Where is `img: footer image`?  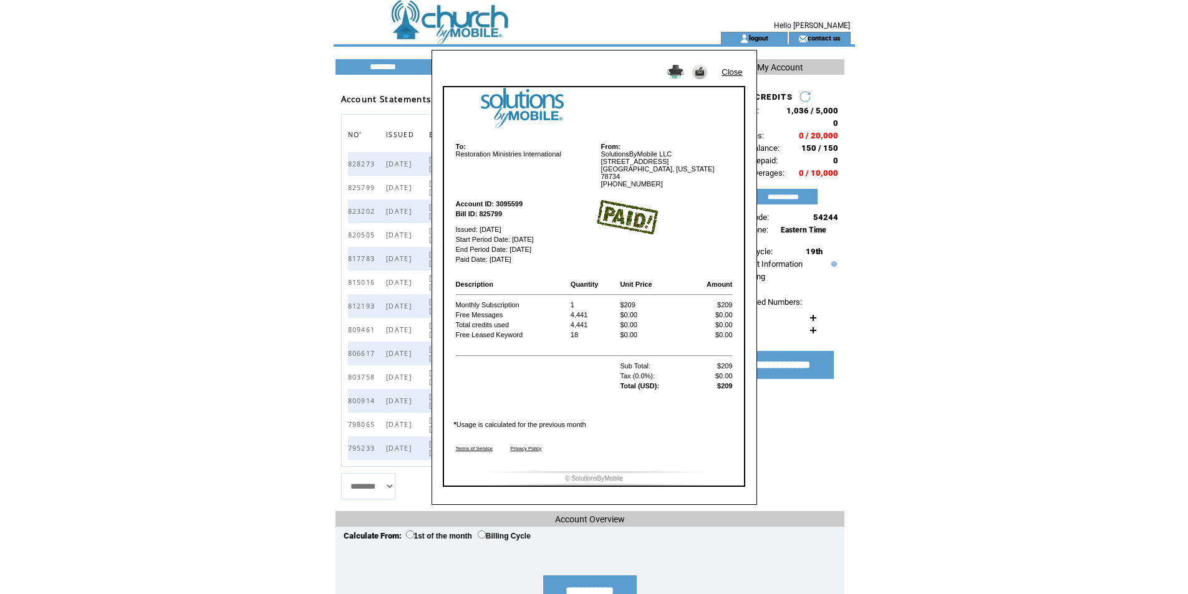 img: footer image is located at coordinates (594, 472).